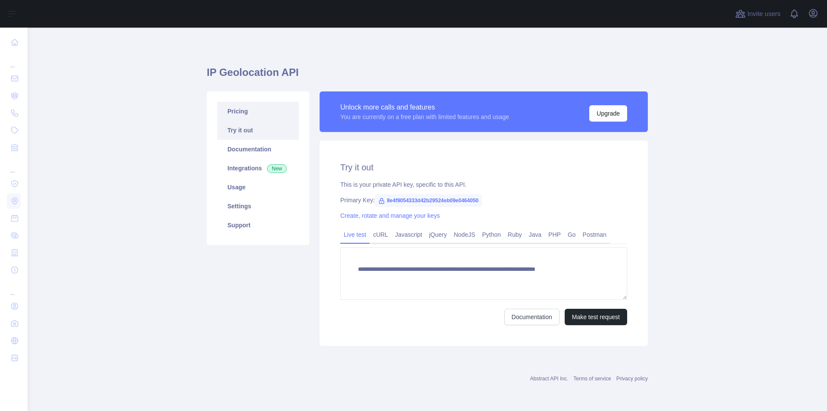  I want to click on span: Invite users, so click(764, 14).